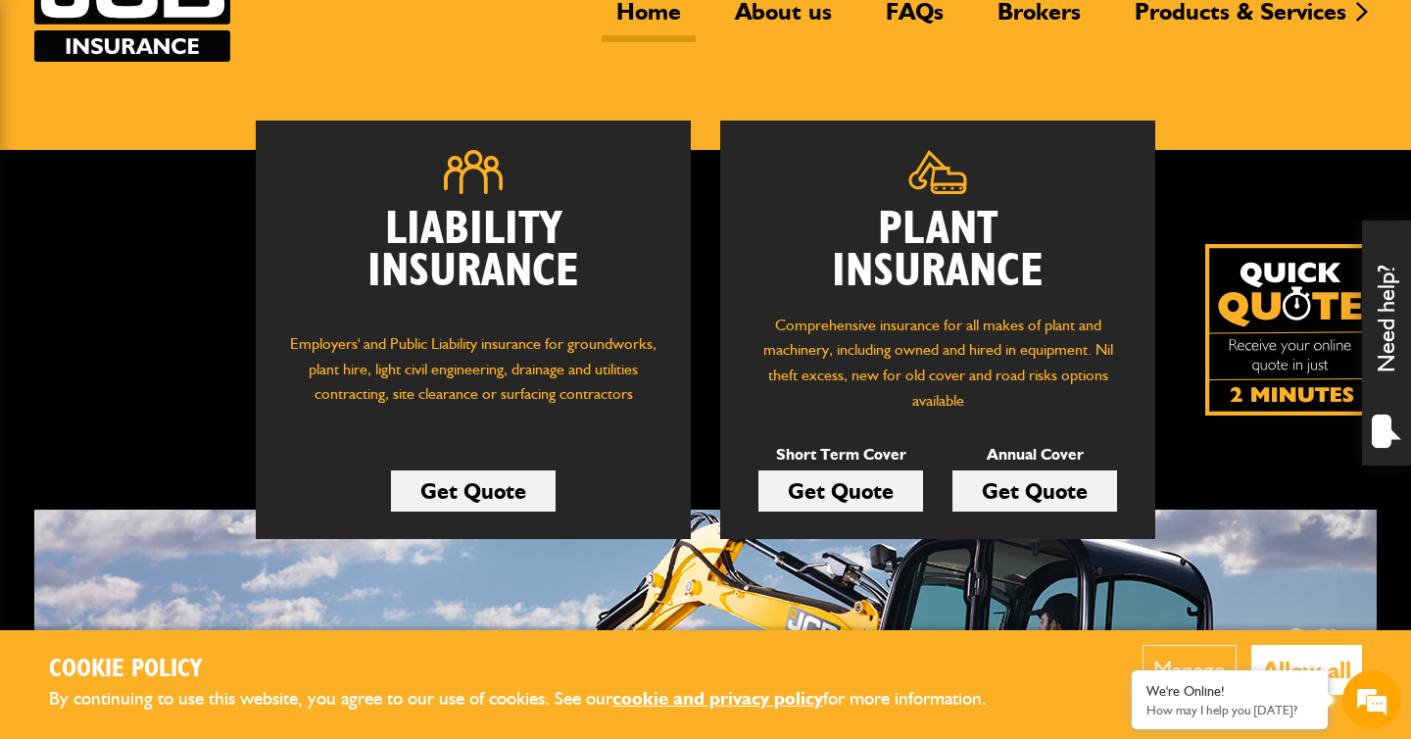 This screenshot has width=1411, height=739. Describe the element at coordinates (191, 319) in the screenshot. I see `input: Enter your phone number` at that location.